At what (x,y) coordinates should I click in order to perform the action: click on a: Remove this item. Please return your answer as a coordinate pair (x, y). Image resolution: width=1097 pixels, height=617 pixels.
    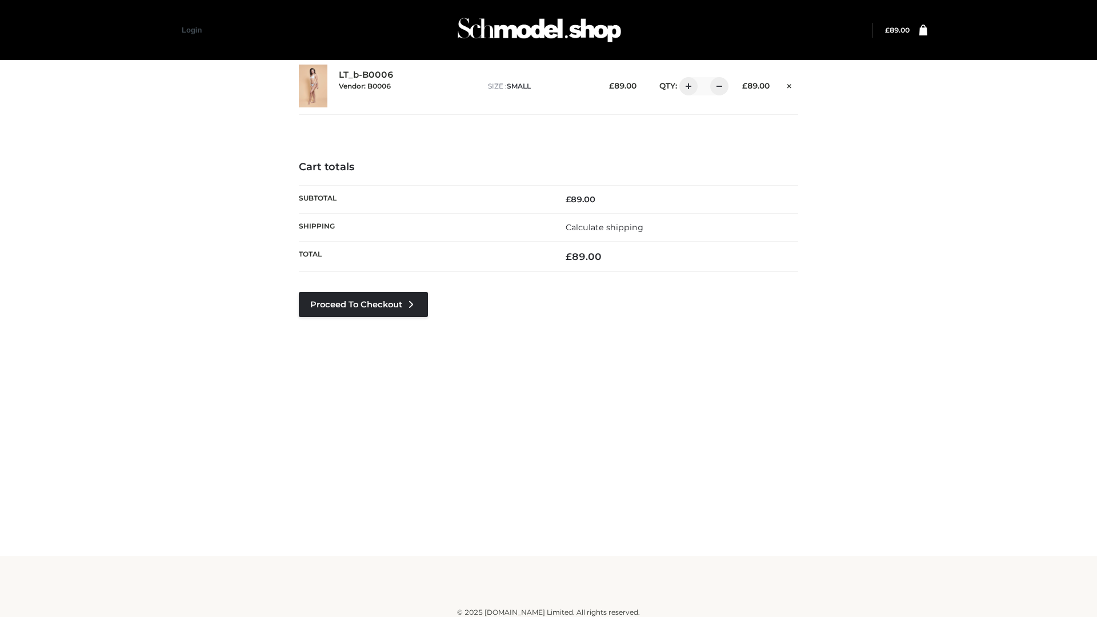
    Looking at the image, I should click on (789, 85).